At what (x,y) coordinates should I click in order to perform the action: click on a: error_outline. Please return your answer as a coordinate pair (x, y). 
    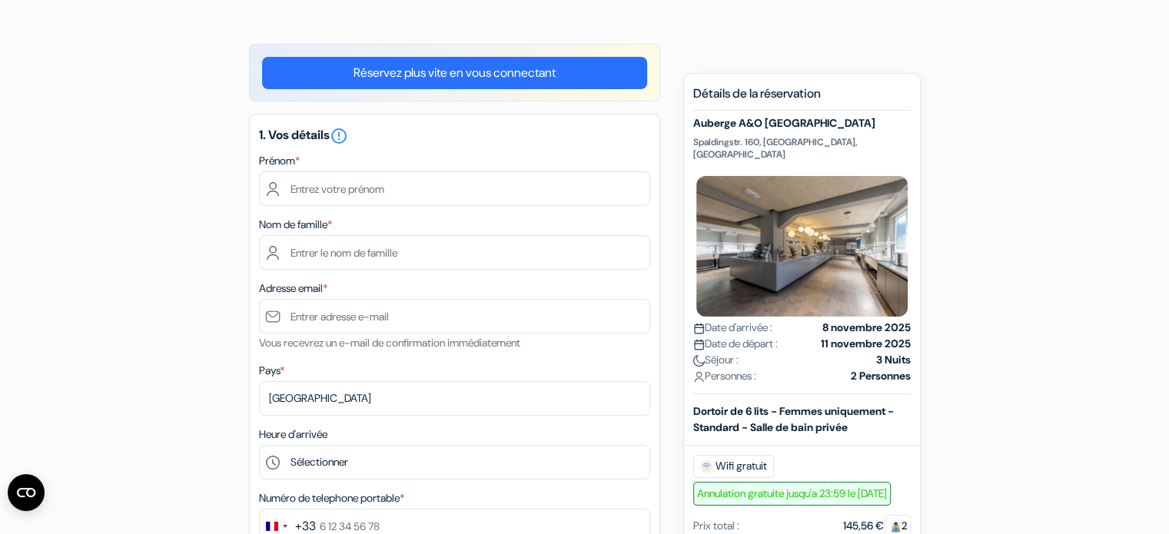
    Looking at the image, I should click on (339, 134).